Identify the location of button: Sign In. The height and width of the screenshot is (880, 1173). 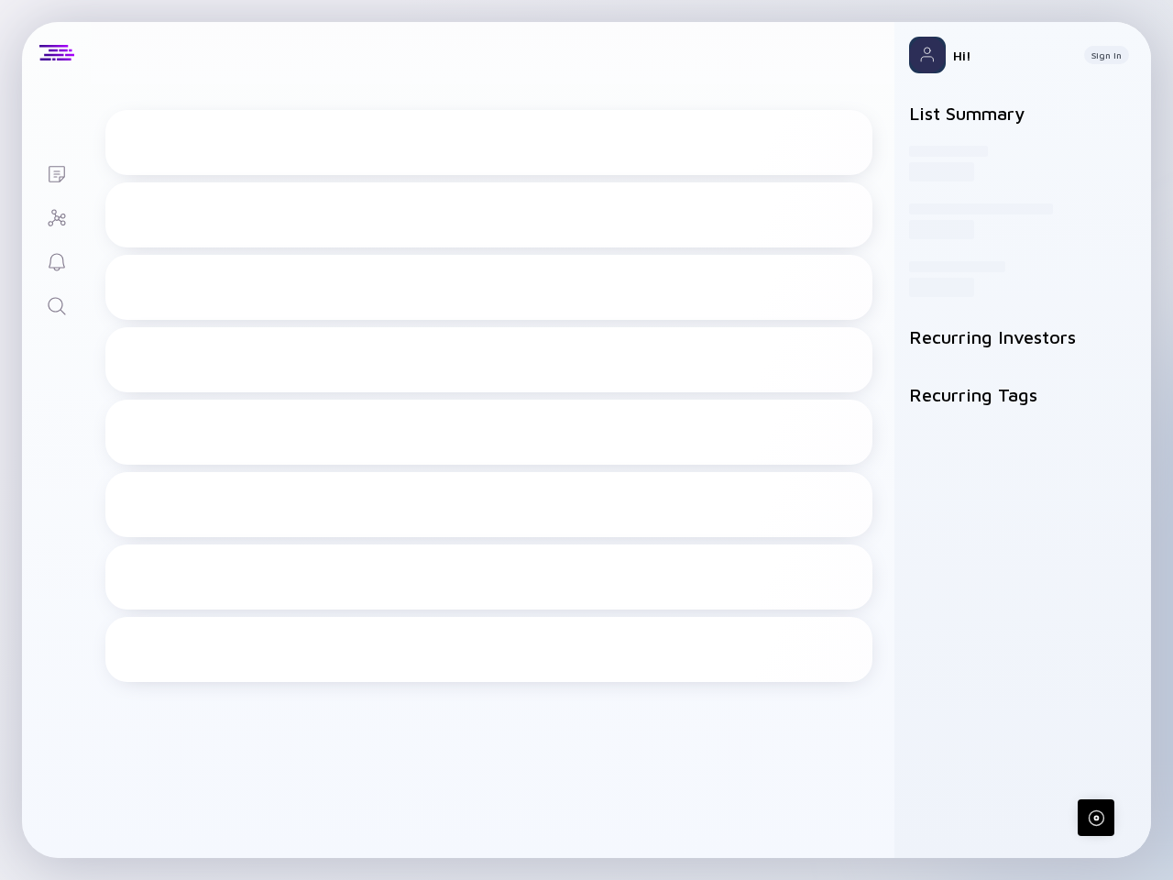
(1106, 55).